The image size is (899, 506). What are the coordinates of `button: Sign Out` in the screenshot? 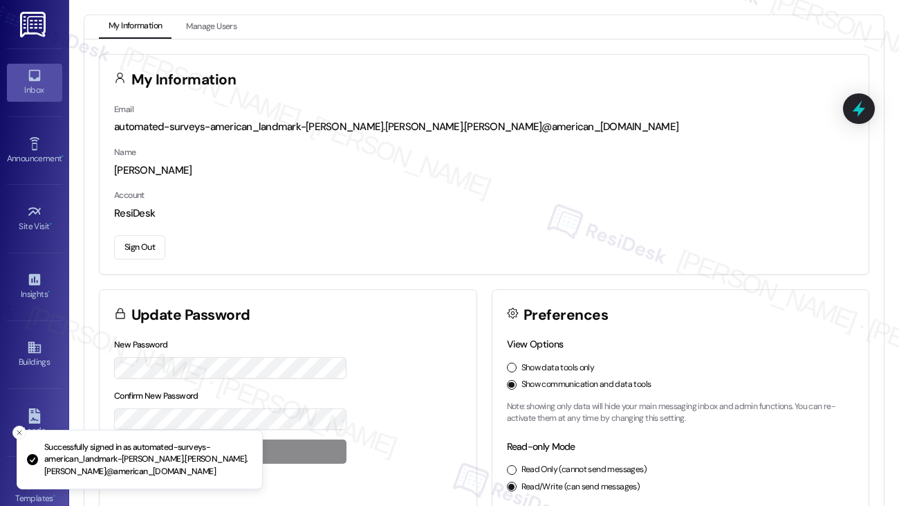 It's located at (140, 247).